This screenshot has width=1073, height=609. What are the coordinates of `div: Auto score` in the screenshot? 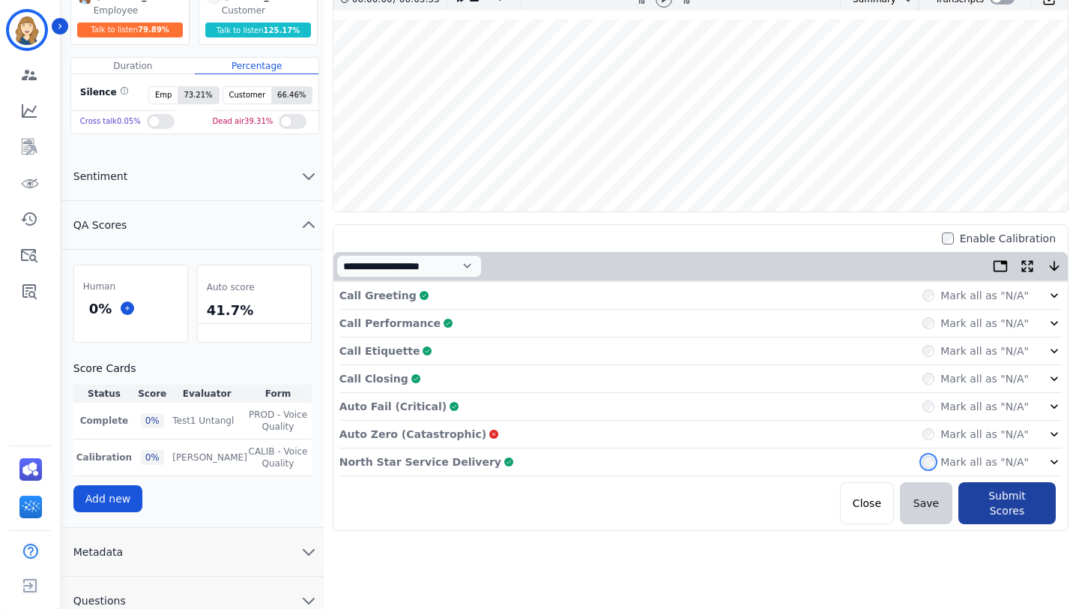 It's located at (254, 287).